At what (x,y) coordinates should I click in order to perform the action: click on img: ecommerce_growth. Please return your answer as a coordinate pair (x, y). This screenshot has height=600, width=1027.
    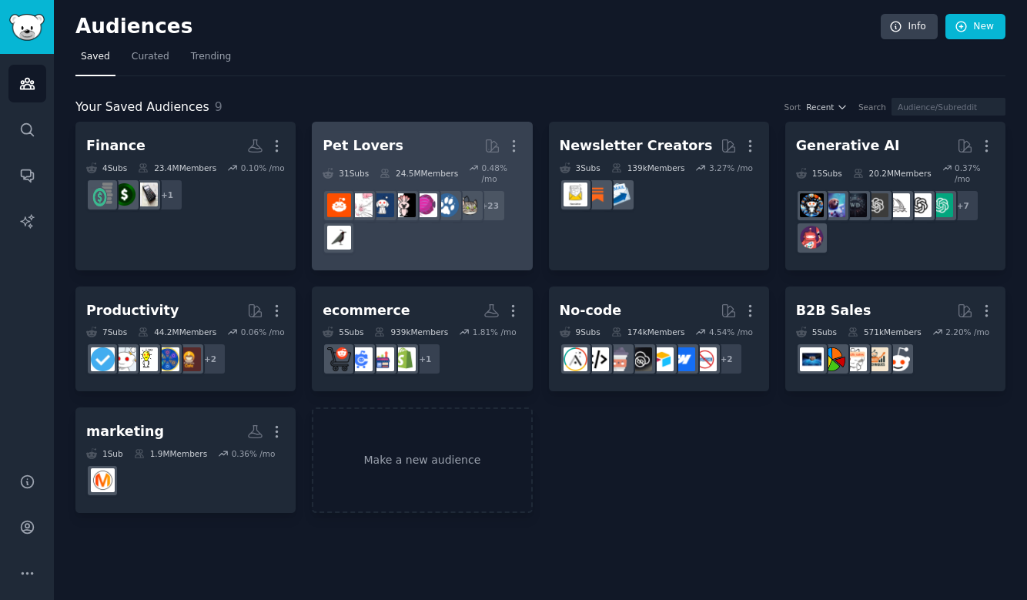
    Looking at the image, I should click on (382, 359).